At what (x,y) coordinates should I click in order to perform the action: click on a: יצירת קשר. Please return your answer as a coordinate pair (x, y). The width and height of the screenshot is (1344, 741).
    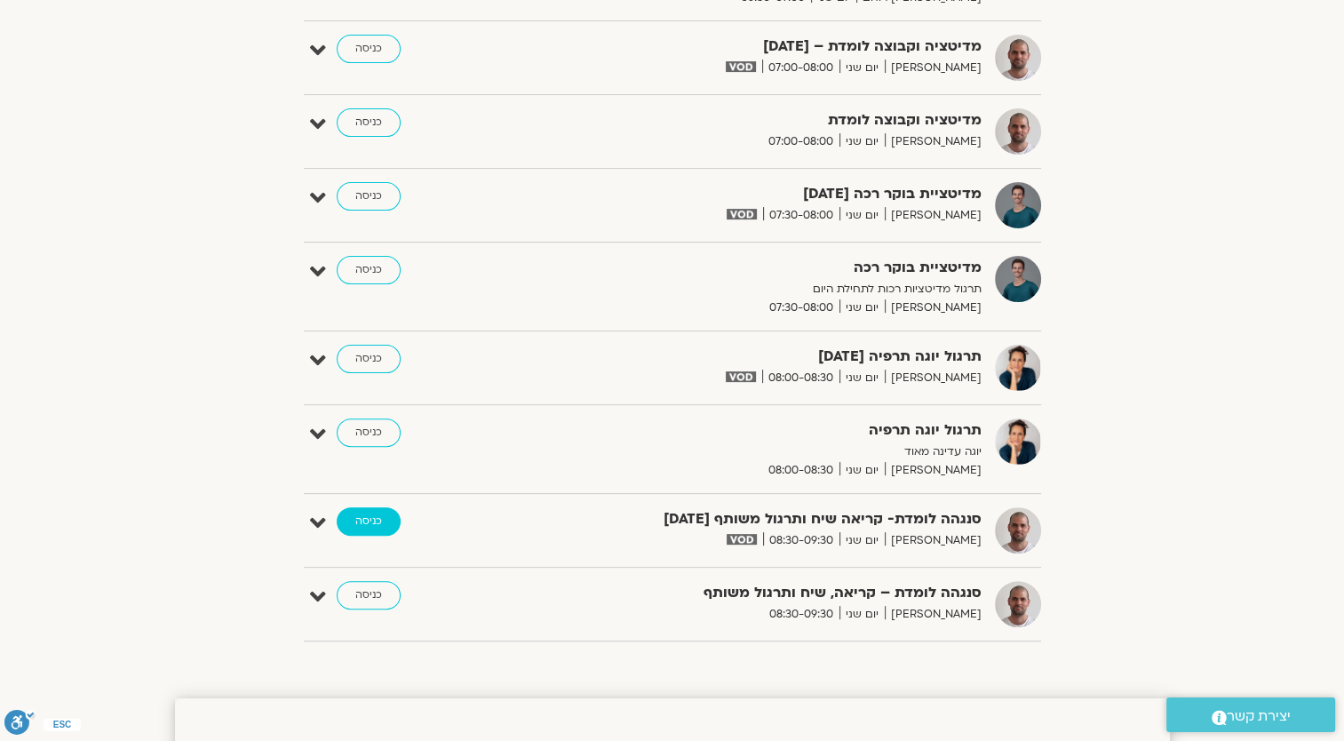
    Looking at the image, I should click on (1250, 714).